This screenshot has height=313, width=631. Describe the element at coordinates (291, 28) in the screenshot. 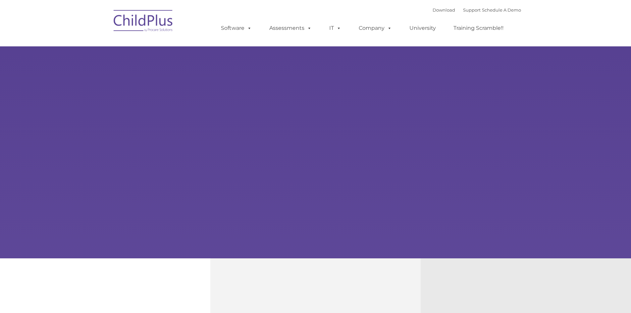

I see `a: Assessments` at that location.